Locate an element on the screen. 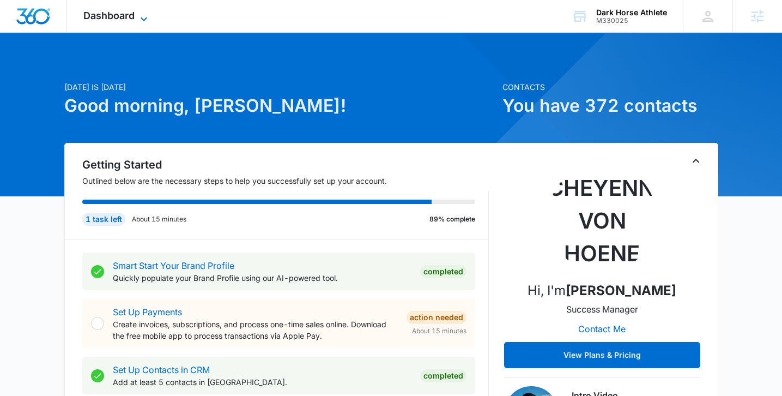 This screenshot has width=782, height=396. img: tab_keywords_by_traffic_grey.svg is located at coordinates (113, 68).